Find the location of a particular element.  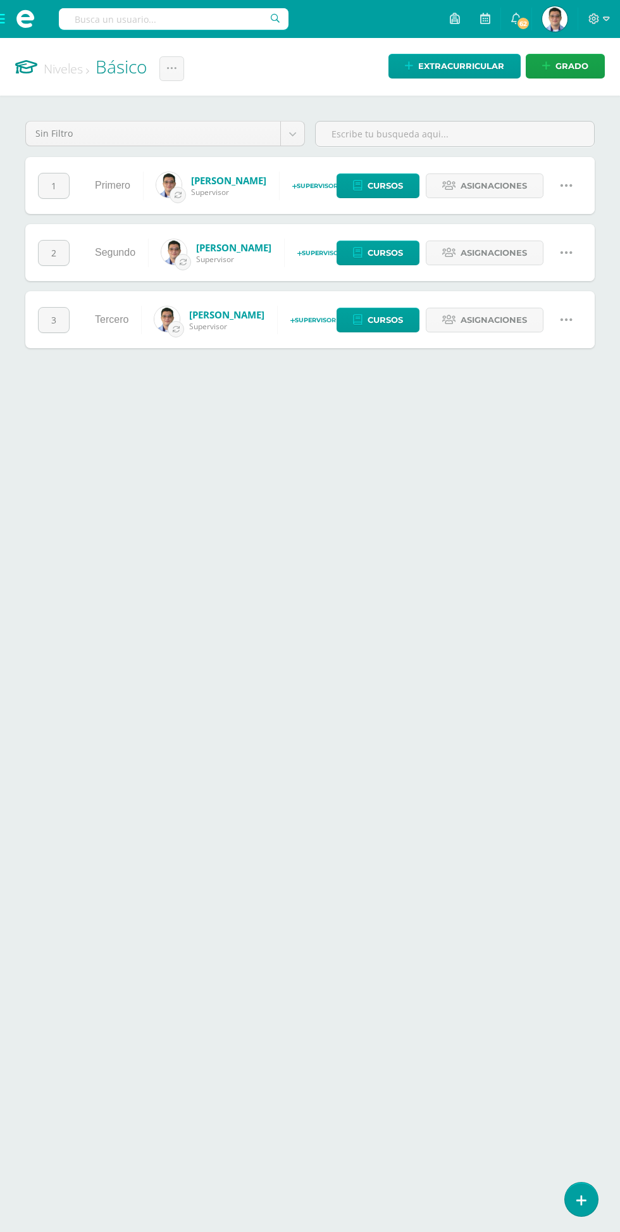

span: 62 is located at coordinates (523, 23).